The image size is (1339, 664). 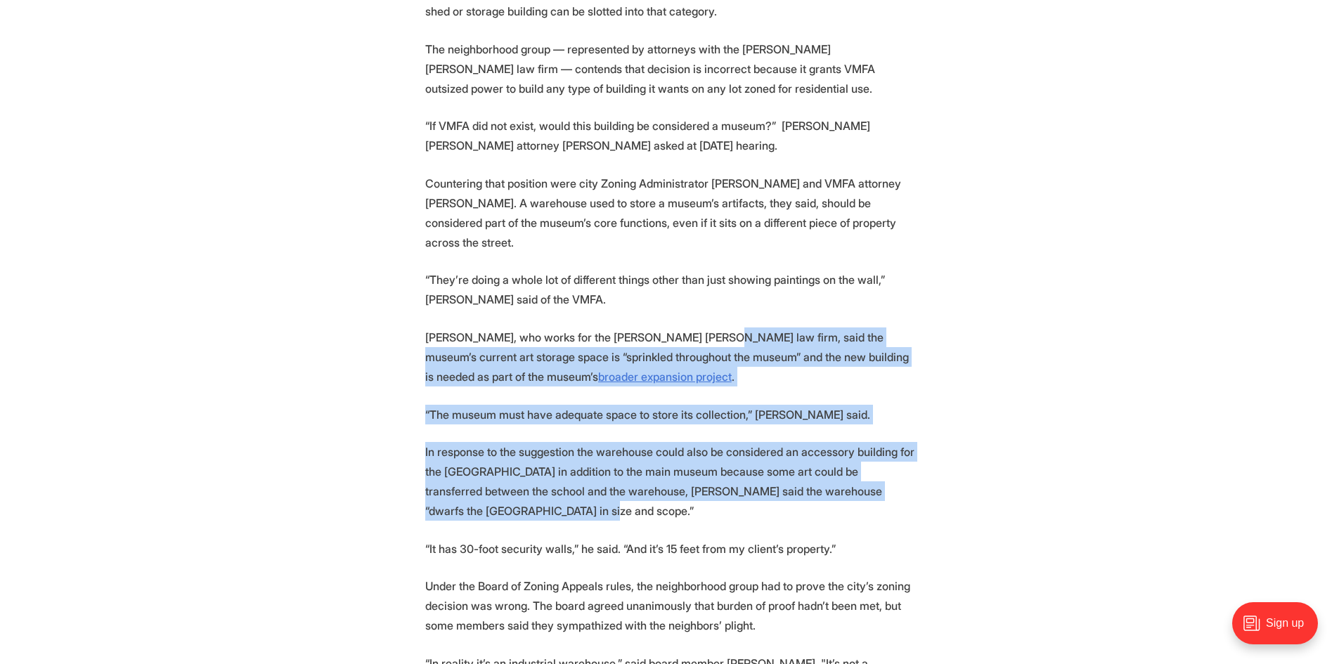 I want to click on p: “They’re doing a whole lot of different things other than just showing paintings on the wall,” [P..., so click(x=670, y=290).